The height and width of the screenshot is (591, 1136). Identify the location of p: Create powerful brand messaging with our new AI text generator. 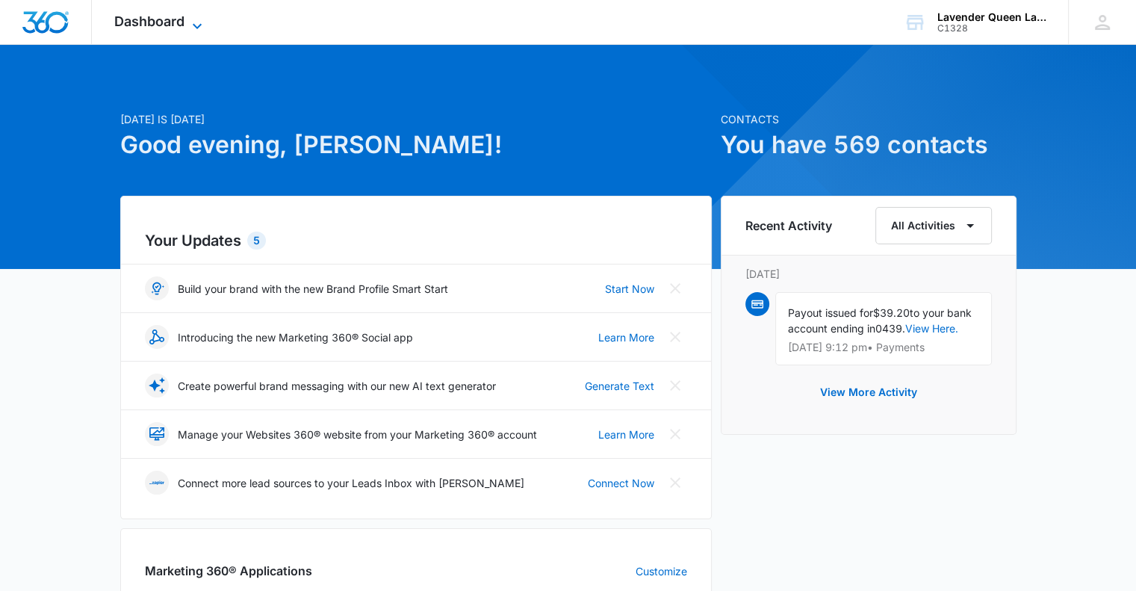
(337, 385).